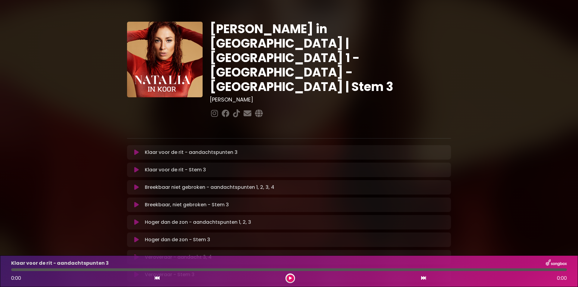  Describe the element at coordinates (165, 59) in the screenshot. I see `img: YTVS25JmS9CLUqXqkEhs` at that location.